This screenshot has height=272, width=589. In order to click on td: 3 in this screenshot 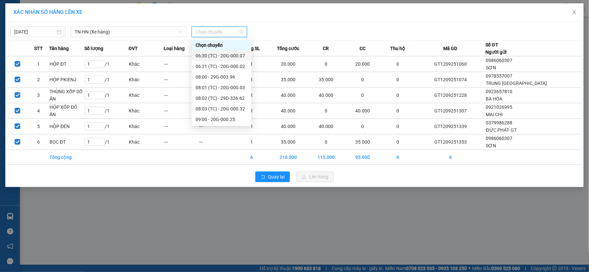, I will do `click(39, 95)`.